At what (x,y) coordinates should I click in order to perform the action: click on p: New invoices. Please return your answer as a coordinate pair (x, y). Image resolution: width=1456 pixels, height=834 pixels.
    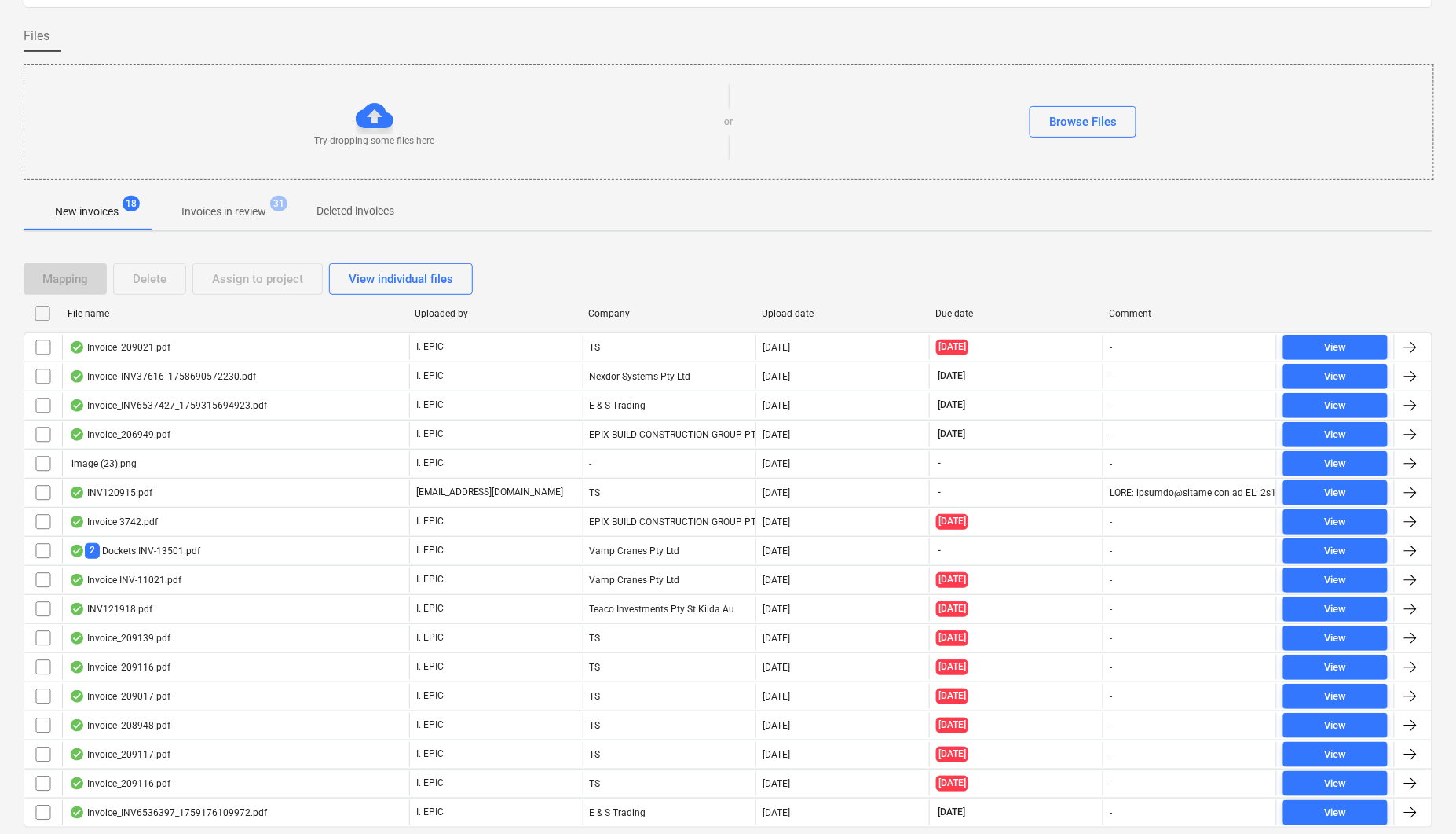
    Looking at the image, I should click on (87, 211).